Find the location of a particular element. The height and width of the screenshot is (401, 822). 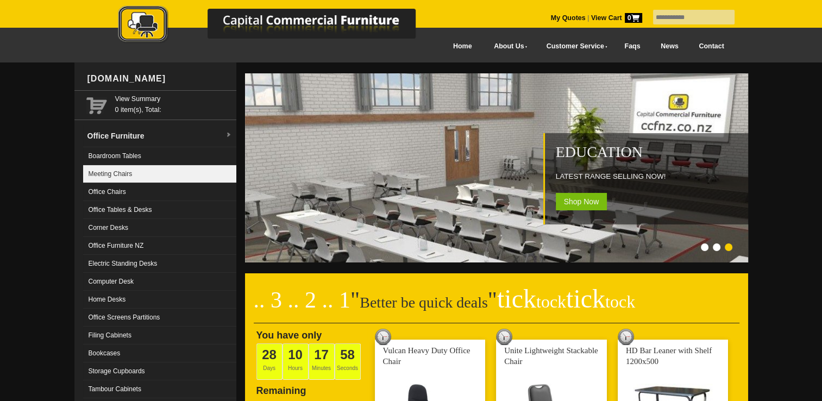

span: 0 is located at coordinates (634, 18).